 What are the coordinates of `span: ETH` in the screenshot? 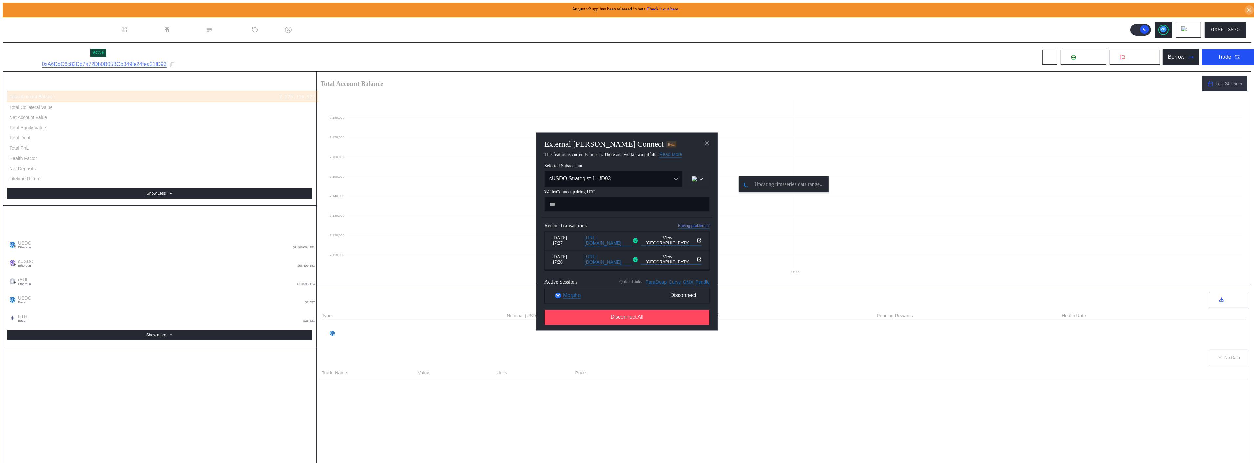 It's located at (21, 318).